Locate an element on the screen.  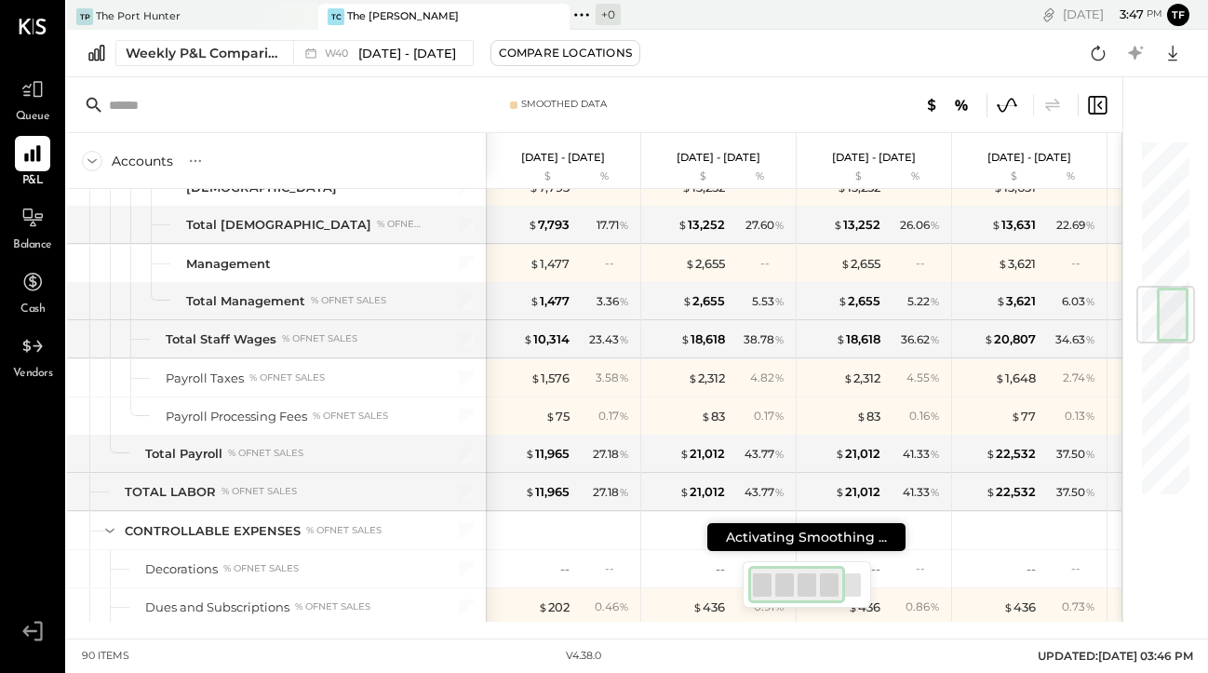
div: 1,477 is located at coordinates (549, 301).